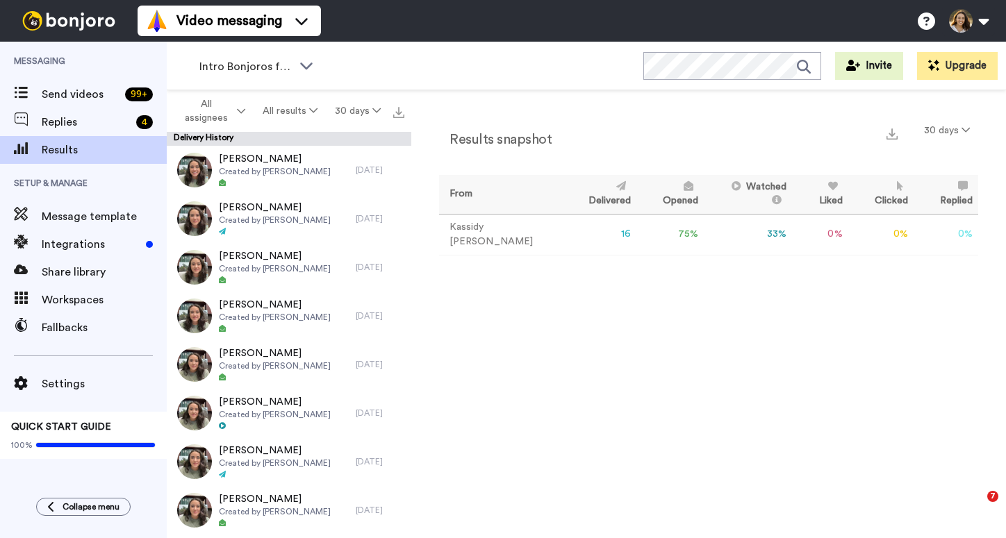 The width and height of the screenshot is (1006, 538). I want to click on td: 33 %, so click(747, 234).